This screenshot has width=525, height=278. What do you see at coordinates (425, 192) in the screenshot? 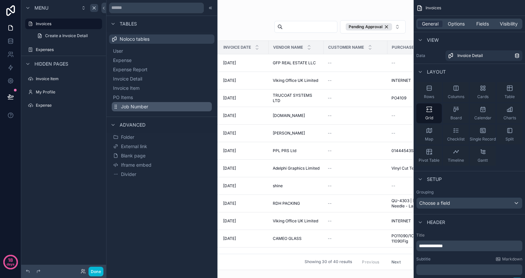
I see `label: Grouping` at bounding box center [425, 192].